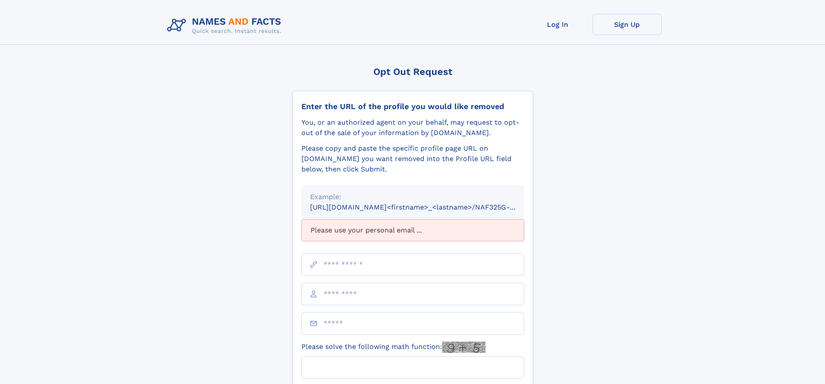 The width and height of the screenshot is (825, 384). I want to click on div: You, or an authorized agent on your behalf, may request to opt-out of the sale of your informatio..., so click(413, 128).